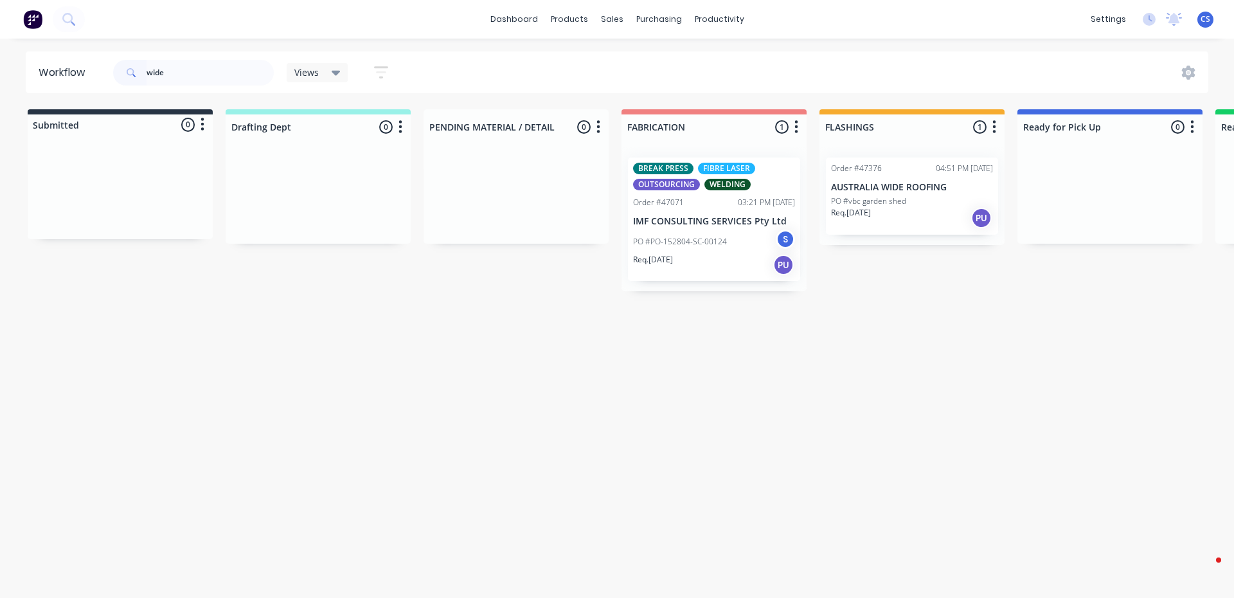  What do you see at coordinates (569, 19) in the screenshot?
I see `div: products` at bounding box center [569, 19].